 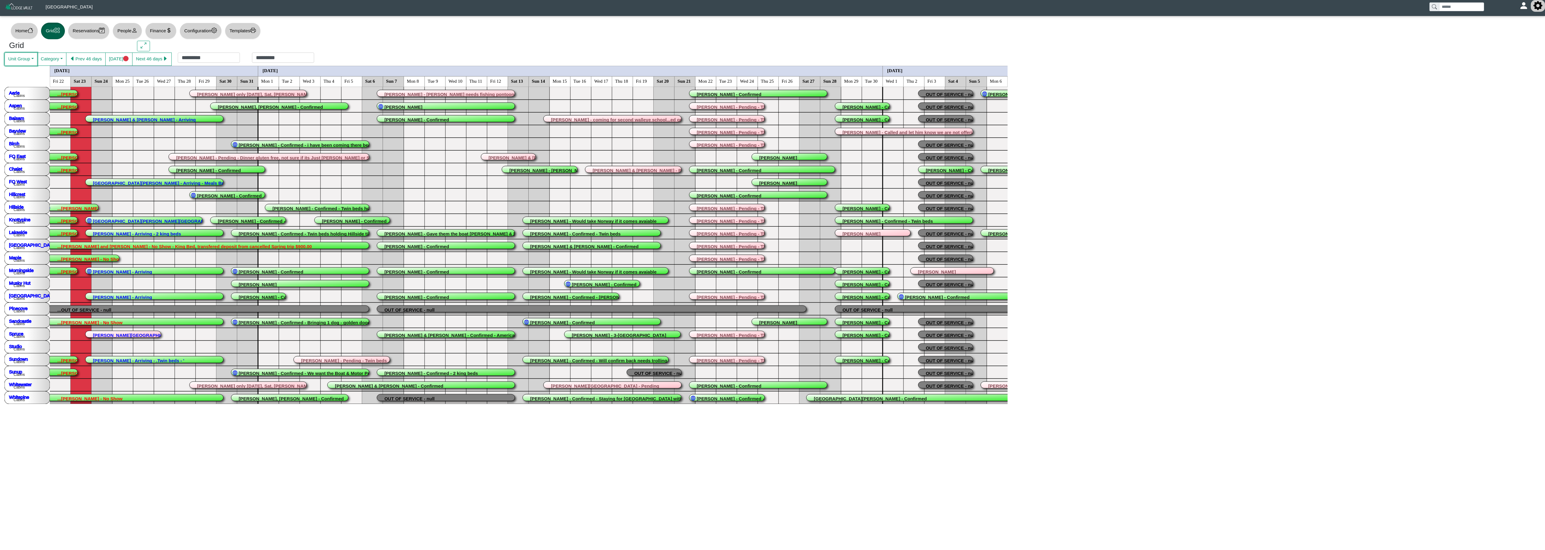 What do you see at coordinates (433, 81) in the screenshot?
I see `text: Tue 9` at bounding box center [433, 81].